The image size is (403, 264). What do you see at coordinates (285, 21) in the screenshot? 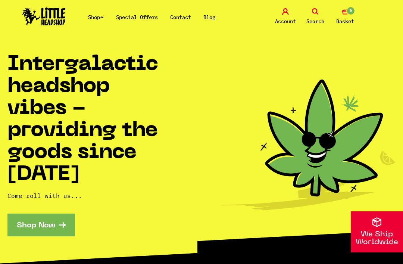
I see `span: Account` at bounding box center [285, 21].